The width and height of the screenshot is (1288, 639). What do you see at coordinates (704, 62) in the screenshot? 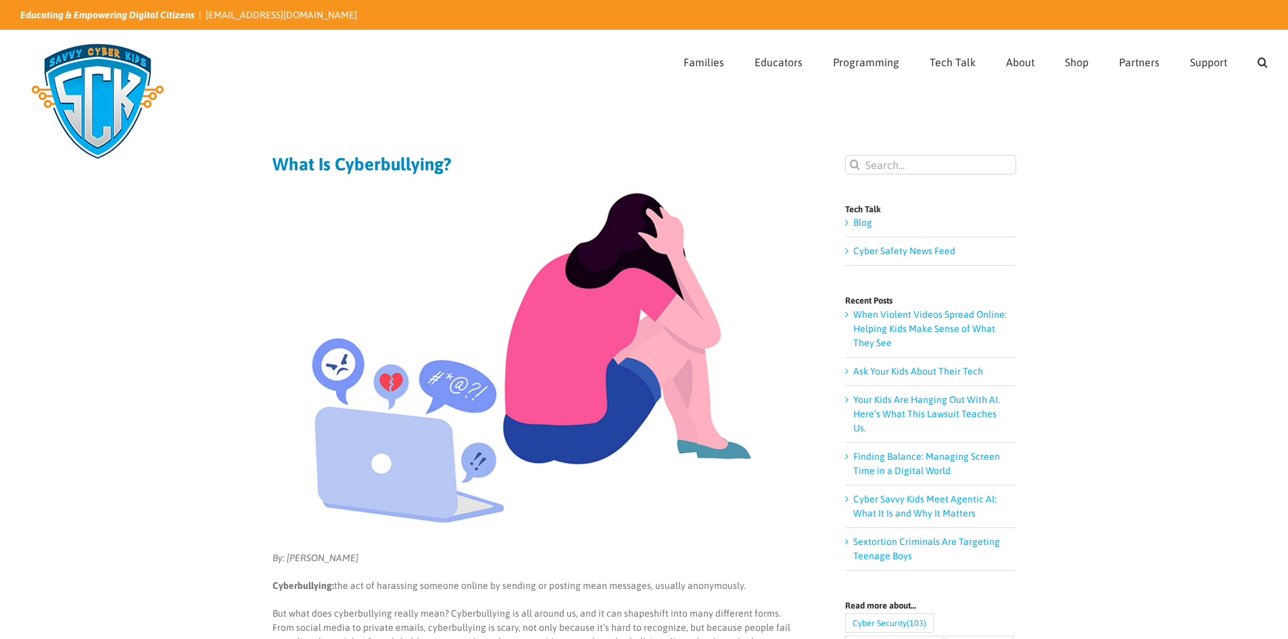
I see `span: Families` at bounding box center [704, 62].